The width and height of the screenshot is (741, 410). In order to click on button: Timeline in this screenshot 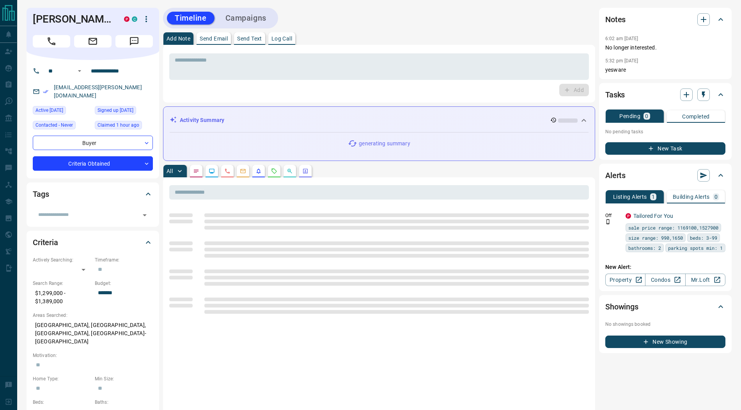, I will do `click(191, 18)`.